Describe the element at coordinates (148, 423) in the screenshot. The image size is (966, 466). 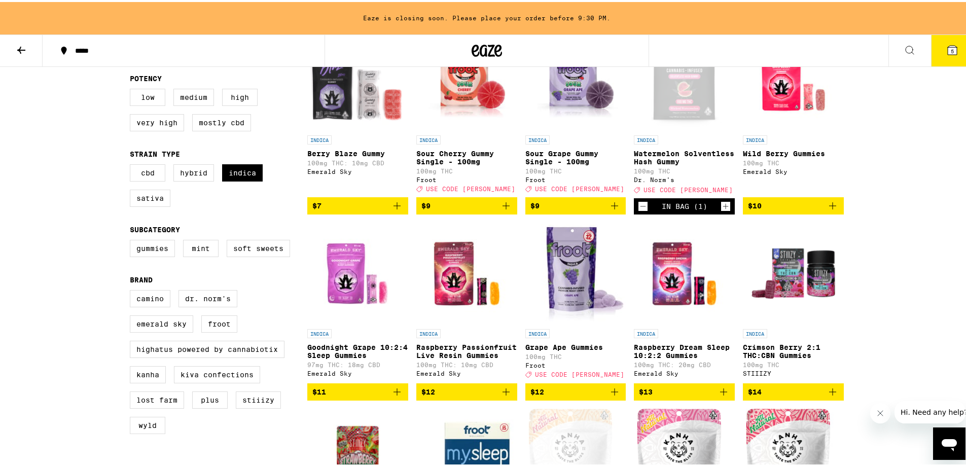
I see `label: WYLD` at that location.